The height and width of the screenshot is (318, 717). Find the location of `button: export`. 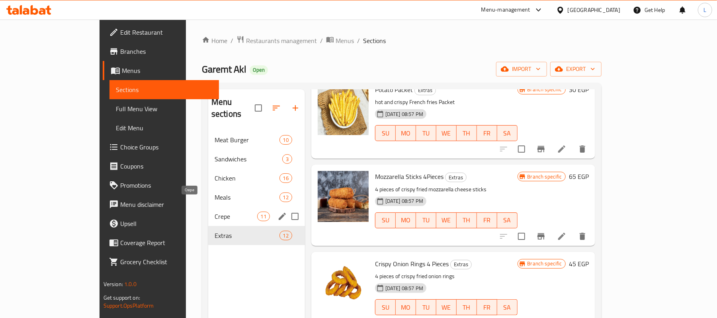

button: export is located at coordinates (576, 69).